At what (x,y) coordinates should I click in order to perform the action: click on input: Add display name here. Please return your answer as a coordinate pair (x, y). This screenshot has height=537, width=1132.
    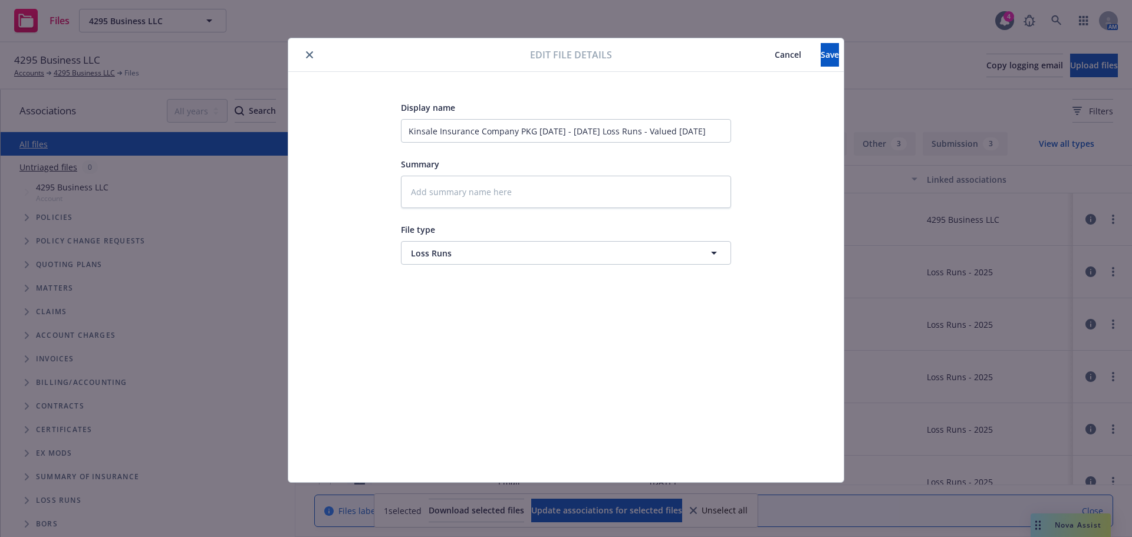
    Looking at the image, I should click on (566, 131).